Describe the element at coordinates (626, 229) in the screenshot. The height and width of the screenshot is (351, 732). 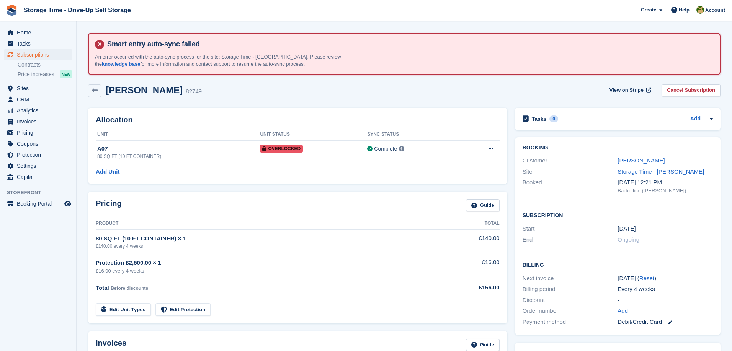
I see `time: 2025-05-08 00:00:00 UTC` at that location.